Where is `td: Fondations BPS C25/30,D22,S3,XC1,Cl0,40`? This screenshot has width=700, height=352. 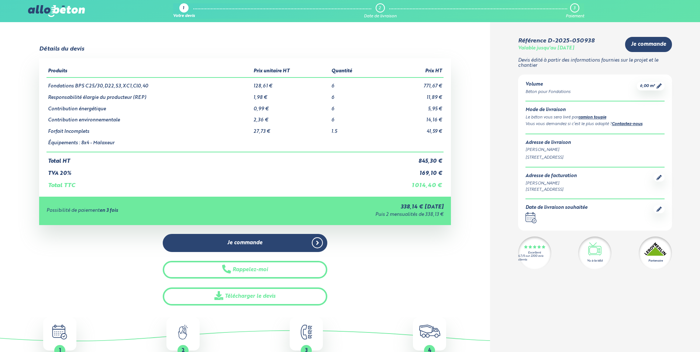
td: Fondations BPS C25/30,D22,S3,XC1,Cl0,40 is located at coordinates (149, 83).